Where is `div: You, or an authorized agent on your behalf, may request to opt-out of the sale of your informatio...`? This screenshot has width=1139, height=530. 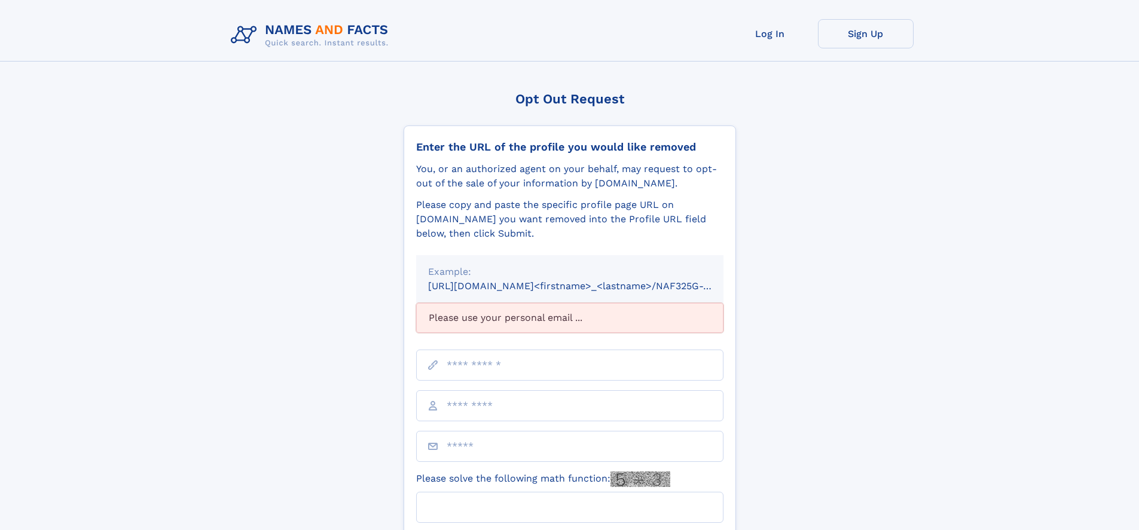
div: You, or an authorized agent on your behalf, may request to opt-out of the sale of your informatio... is located at coordinates (570, 176).